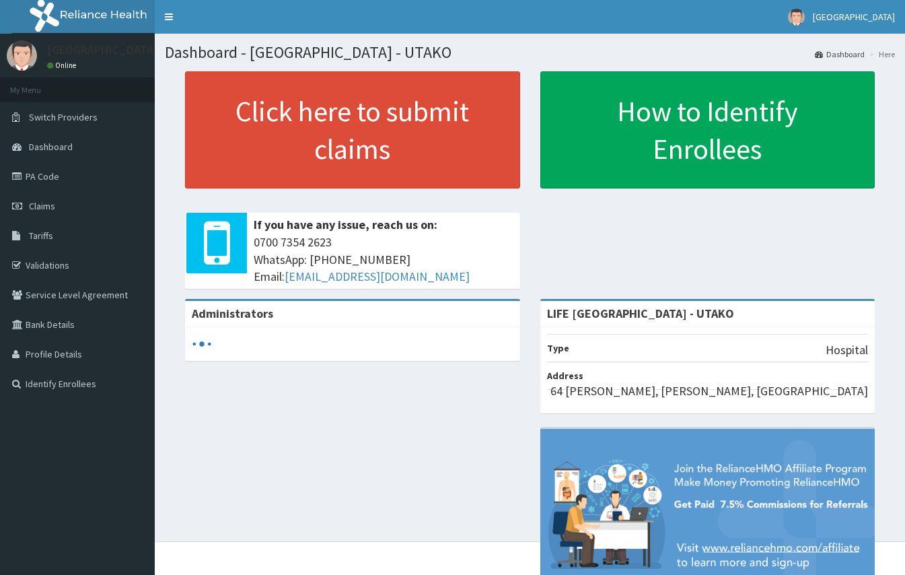  Describe the element at coordinates (63, 65) in the screenshot. I see `a: Online` at that location.